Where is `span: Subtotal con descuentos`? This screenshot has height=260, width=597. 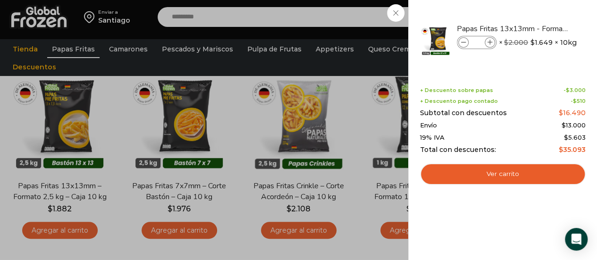
span: Subtotal con descuentos is located at coordinates (464, 113).